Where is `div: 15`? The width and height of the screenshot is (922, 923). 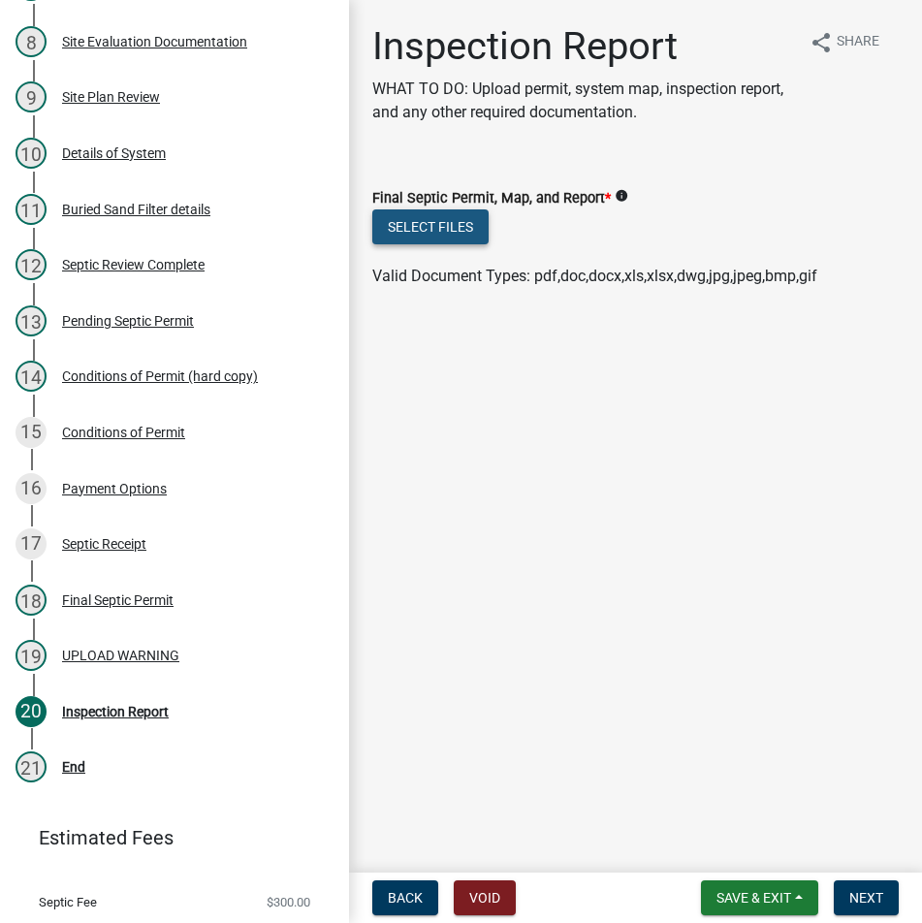
div: 15 is located at coordinates (31, 432).